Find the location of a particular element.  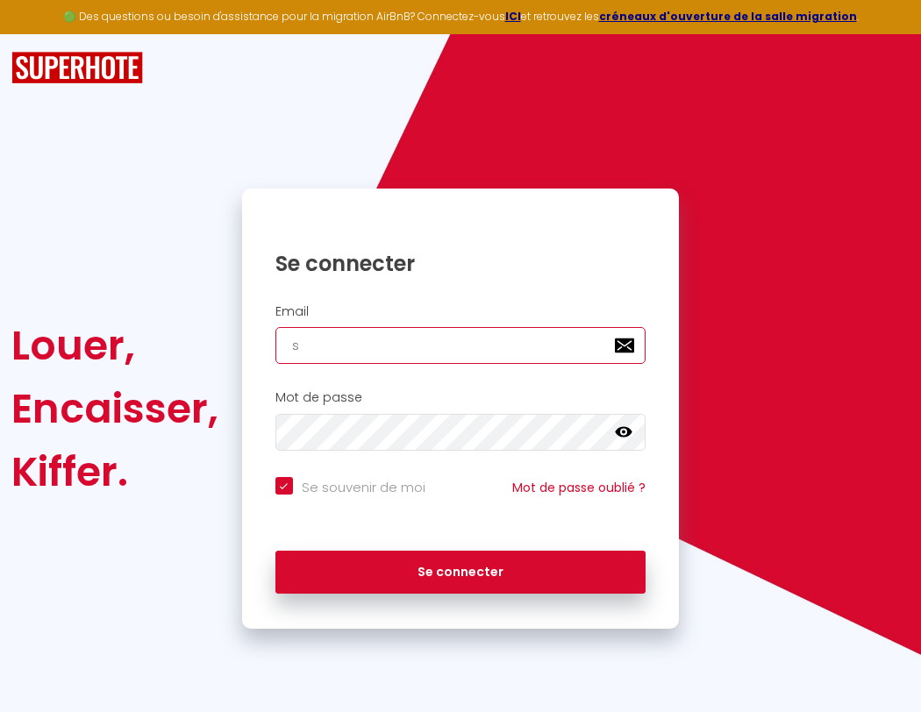

img: SuperHote logo is located at coordinates (77, 68).